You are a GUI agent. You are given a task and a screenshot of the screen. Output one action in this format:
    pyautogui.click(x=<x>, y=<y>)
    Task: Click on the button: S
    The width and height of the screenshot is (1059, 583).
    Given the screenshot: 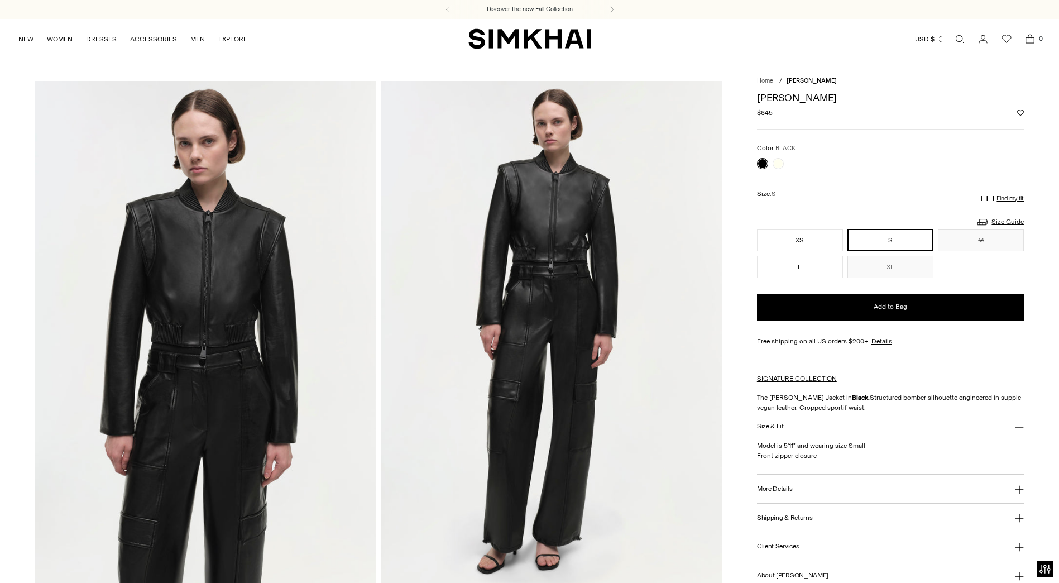 What is the action you would take?
    pyautogui.click(x=890, y=240)
    